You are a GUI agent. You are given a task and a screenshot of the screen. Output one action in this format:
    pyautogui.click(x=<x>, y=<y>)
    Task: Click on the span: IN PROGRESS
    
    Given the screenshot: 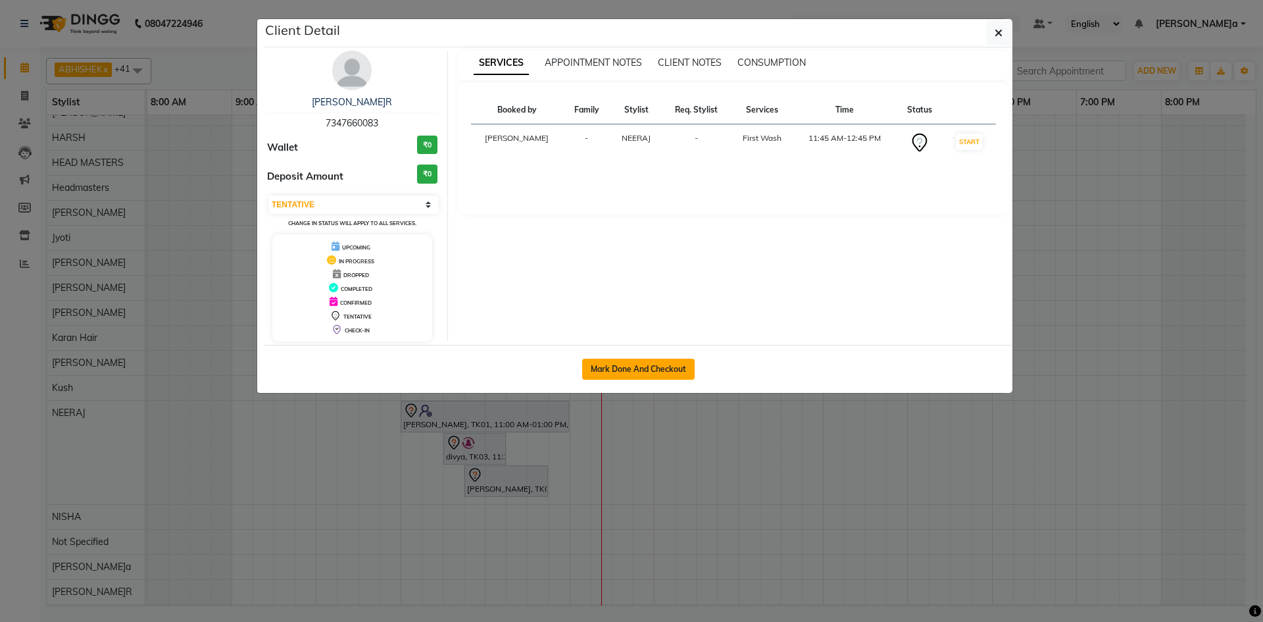 What is the action you would take?
    pyautogui.click(x=356, y=261)
    